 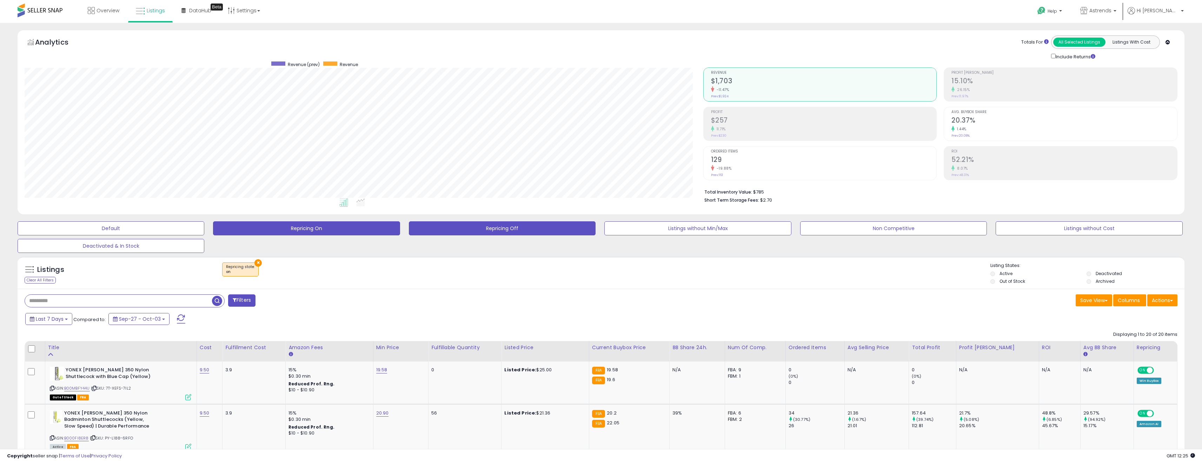 What do you see at coordinates (1060, 347) in the screenshot?
I see `div: ROI` at bounding box center [1060, 347].